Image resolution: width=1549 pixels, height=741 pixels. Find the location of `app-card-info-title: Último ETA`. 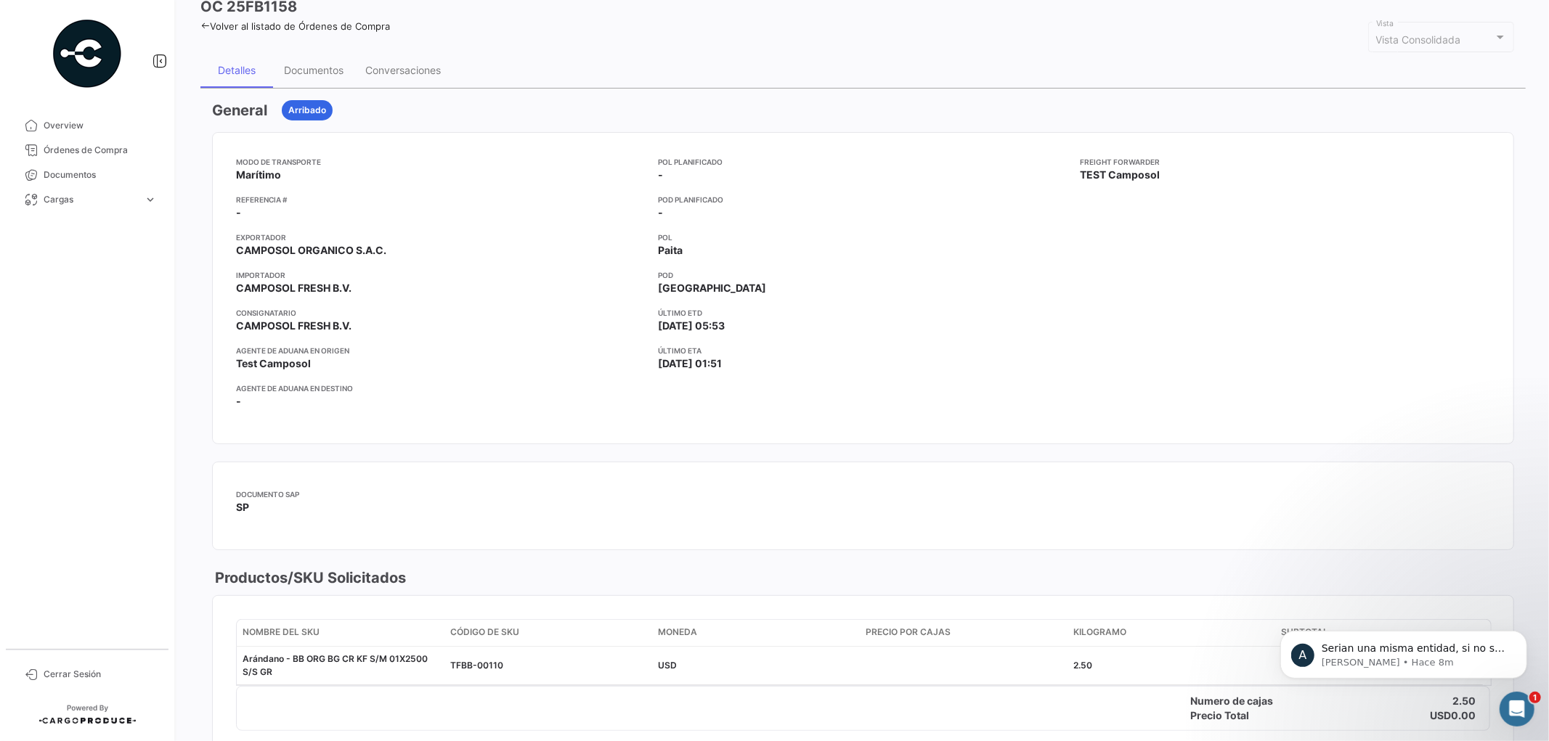

app-card-info-title: Último ETA is located at coordinates (863, 351).